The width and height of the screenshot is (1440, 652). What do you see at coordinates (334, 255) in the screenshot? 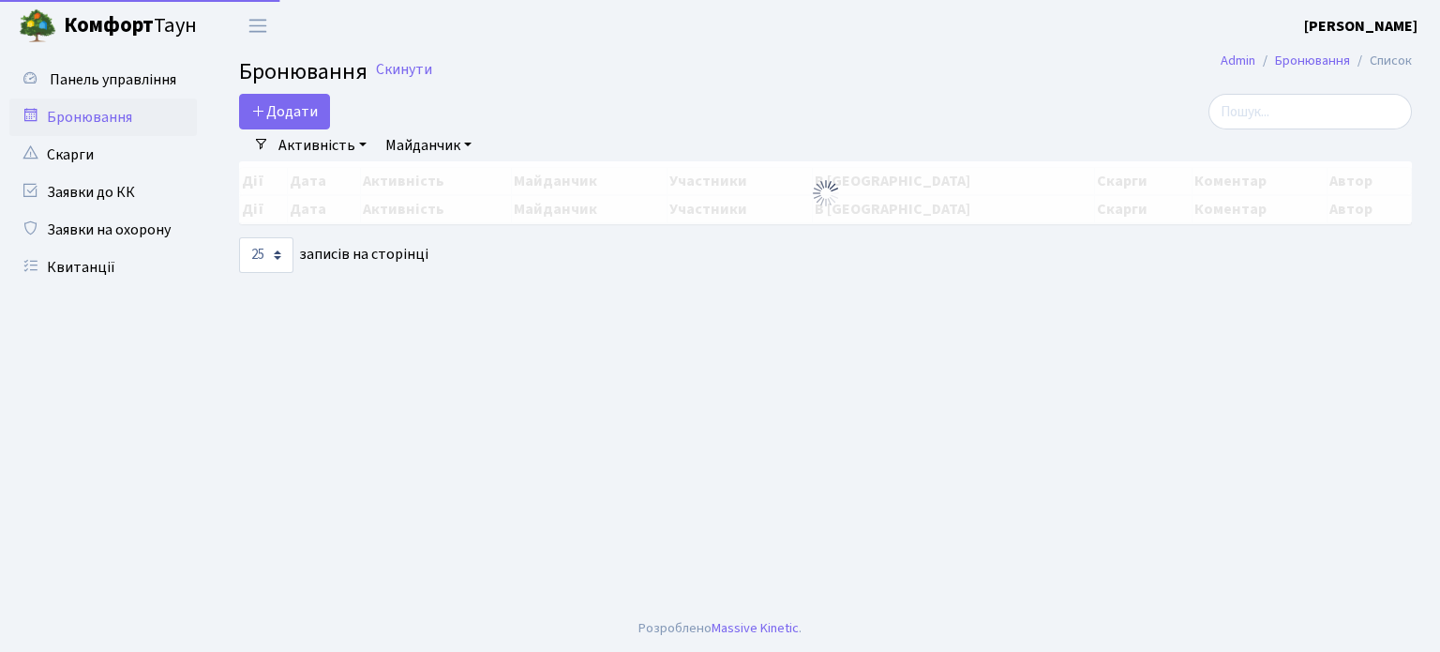
I see `label: записів на сторінці` at bounding box center [334, 255].